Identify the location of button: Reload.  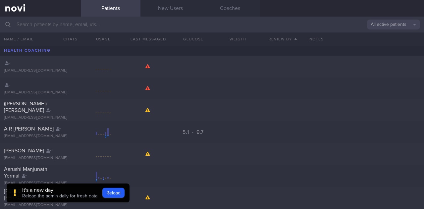
(113, 193).